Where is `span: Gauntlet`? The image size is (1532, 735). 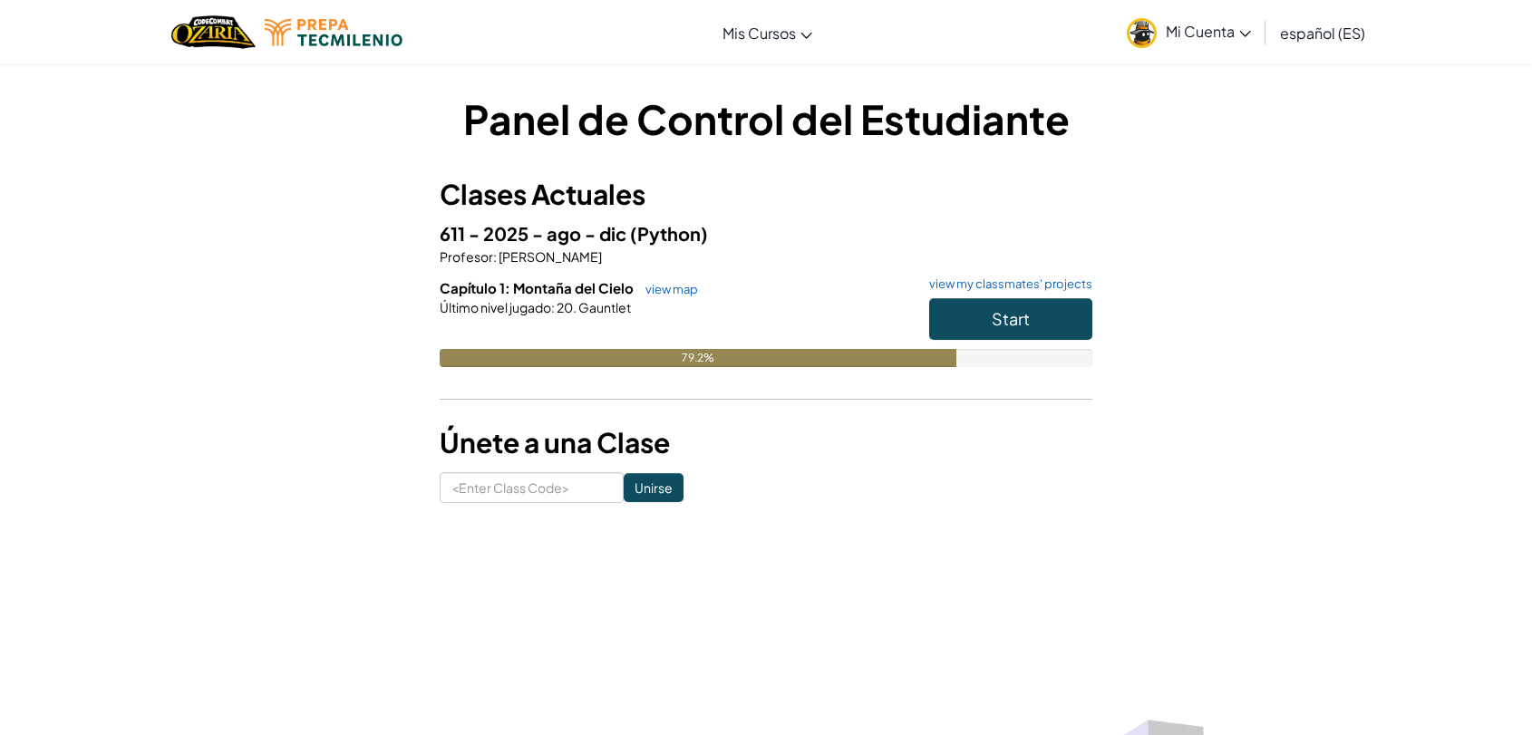
span: Gauntlet is located at coordinates (604, 307).